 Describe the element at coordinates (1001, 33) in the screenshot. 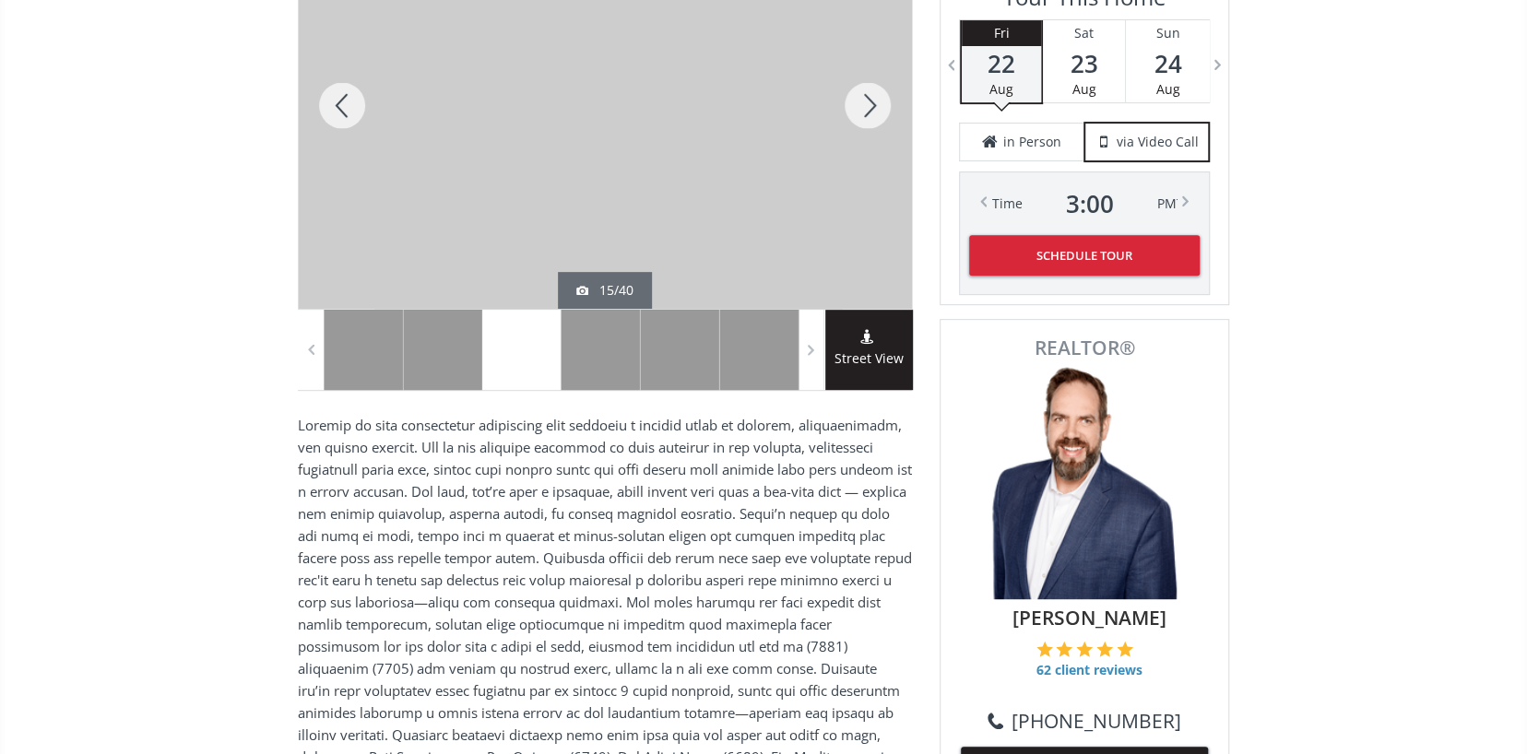

I see `div: Fri` at that location.